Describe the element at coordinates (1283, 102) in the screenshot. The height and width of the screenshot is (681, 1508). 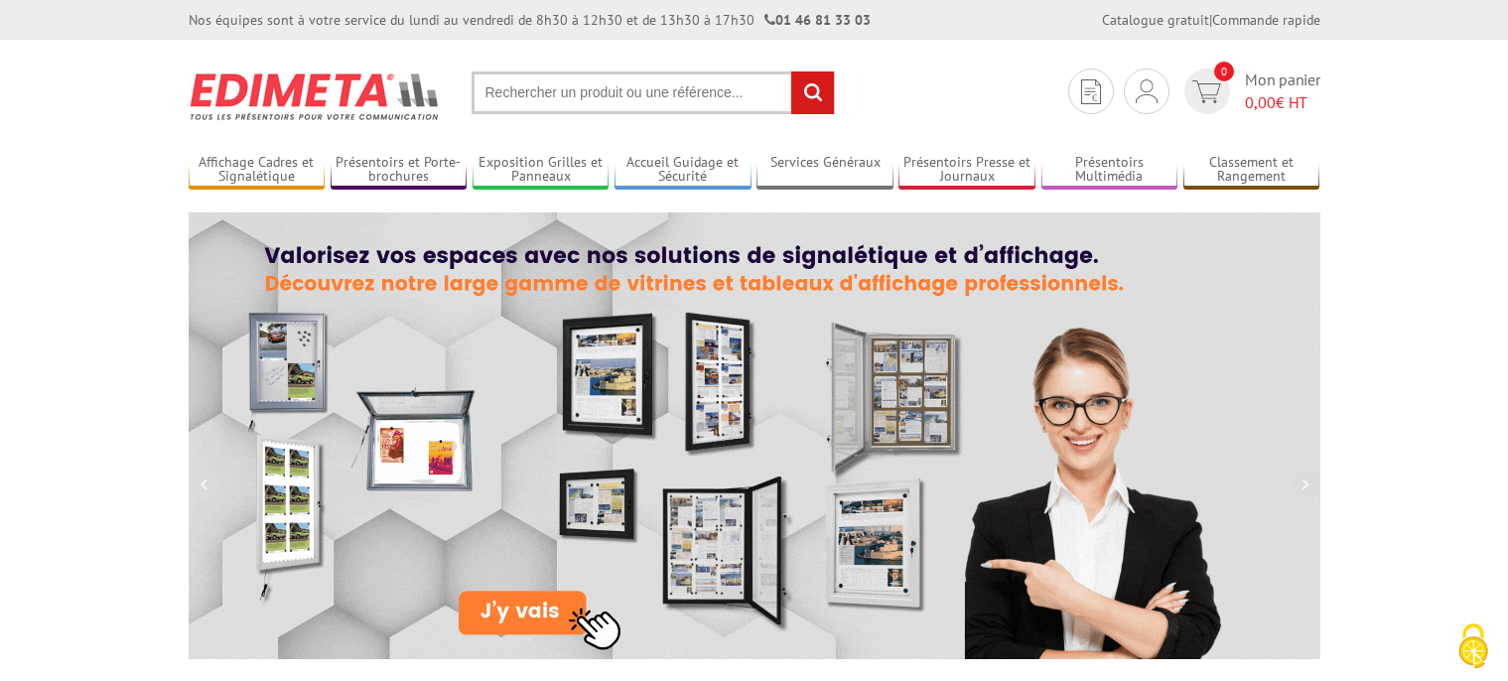
I see `span: € HT` at that location.